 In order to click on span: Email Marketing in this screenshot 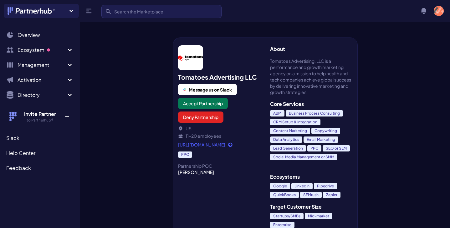, I will do `click(321, 140)`.